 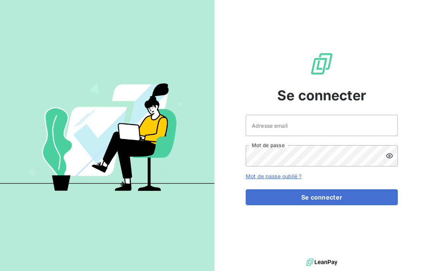 What do you see at coordinates (322, 126) in the screenshot?
I see `input: placeholder` at bounding box center [322, 126].